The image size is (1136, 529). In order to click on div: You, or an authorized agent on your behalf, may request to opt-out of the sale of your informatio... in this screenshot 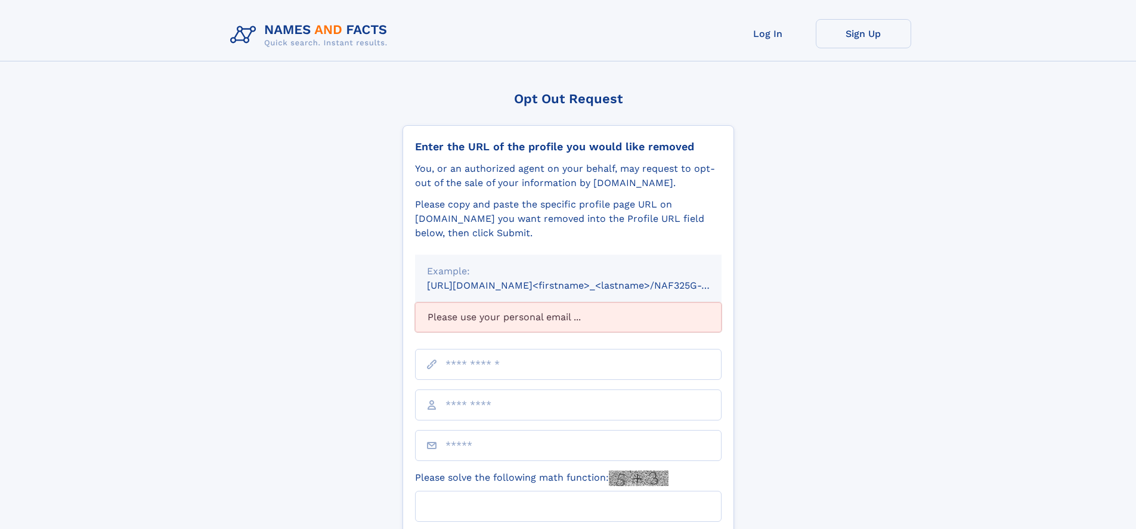, I will do `click(568, 176)`.